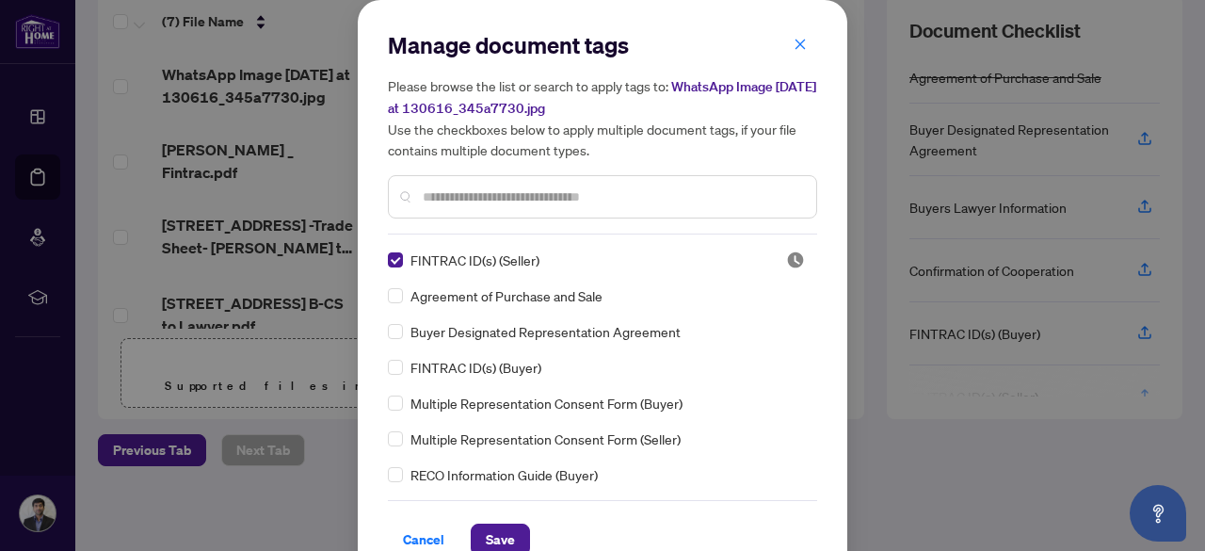  I want to click on span: RECO Information Guide (Buyer), so click(504, 475).